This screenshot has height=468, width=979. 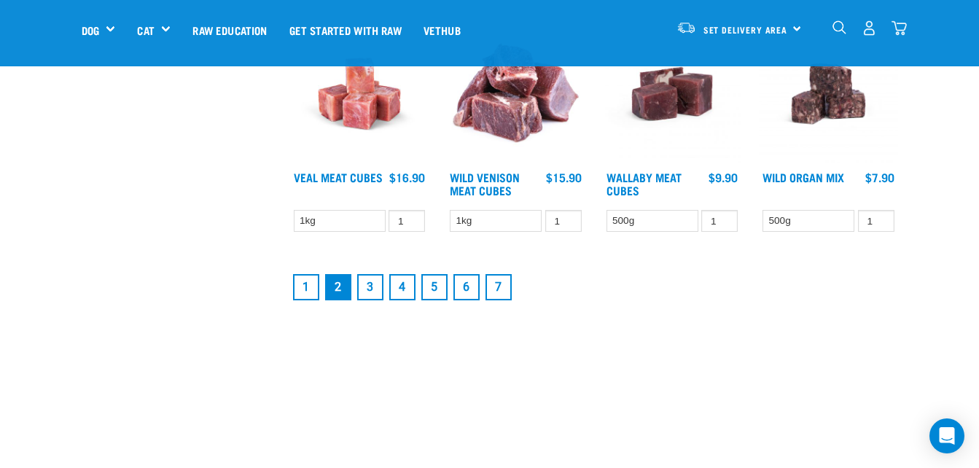 What do you see at coordinates (370, 287) in the screenshot?
I see `a: Goto page 3` at bounding box center [370, 287].